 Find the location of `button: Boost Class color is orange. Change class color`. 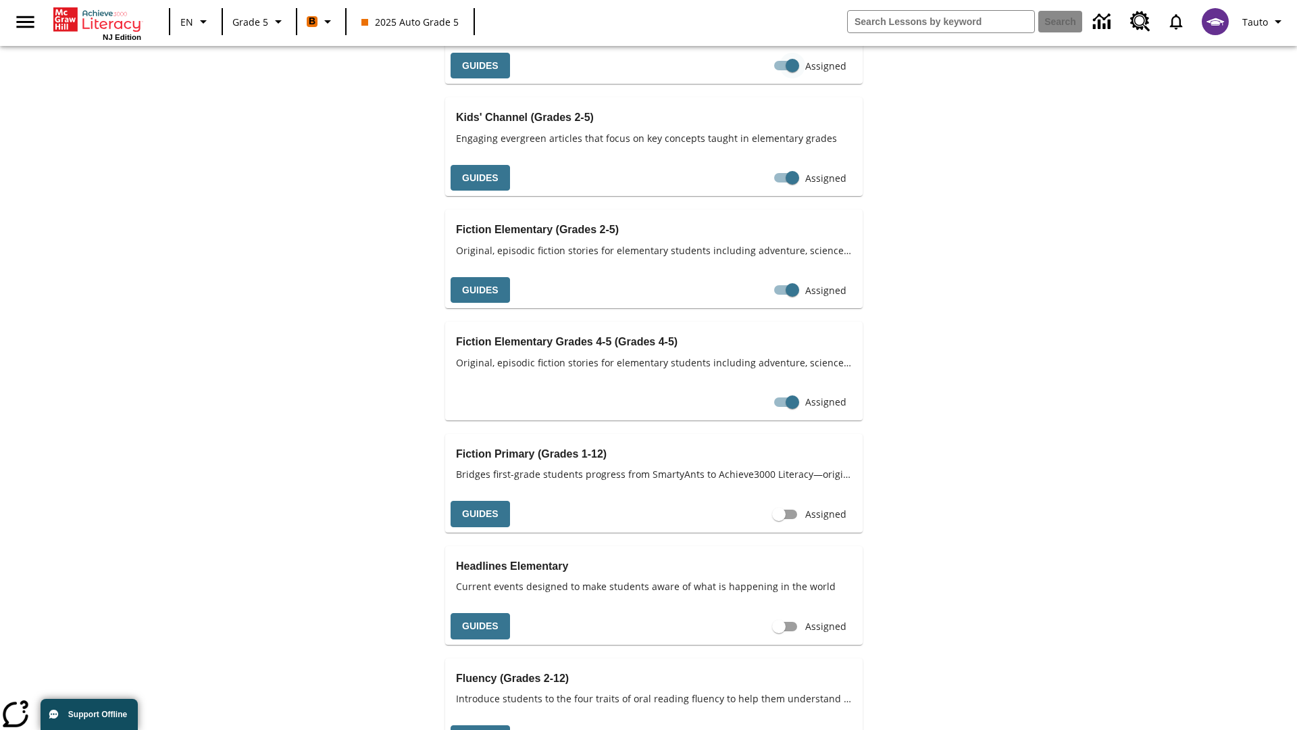

button: Boost Class color is orange. Change class color is located at coordinates (321, 22).